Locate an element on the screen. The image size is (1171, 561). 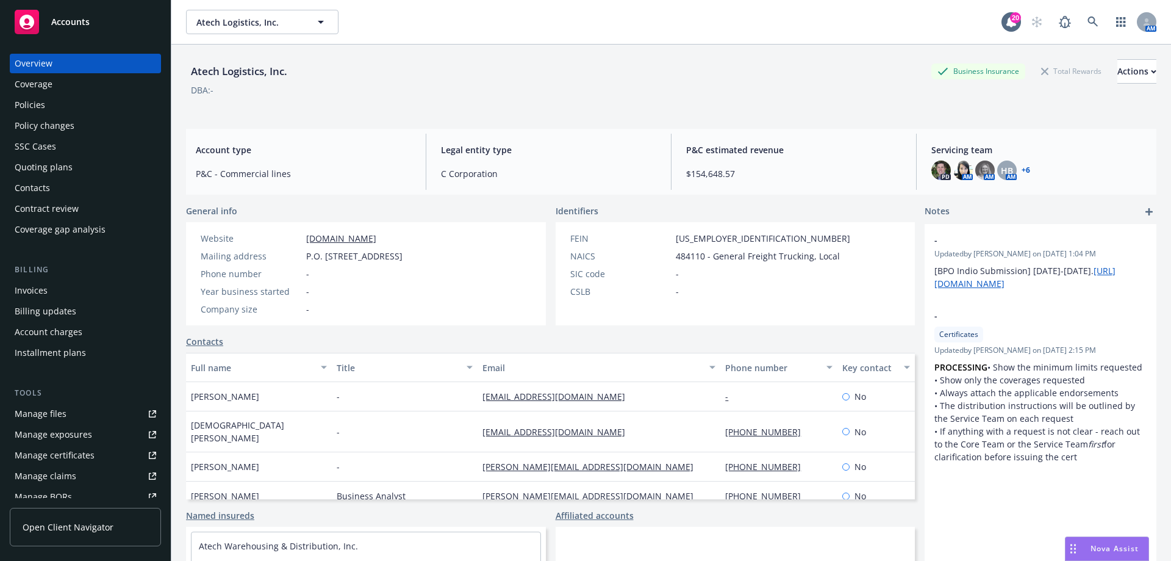
div: Invoices is located at coordinates (31, 290).